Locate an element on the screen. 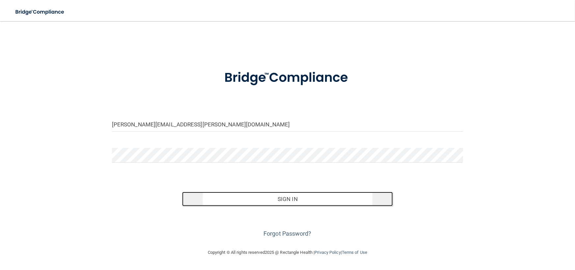  div: Copyright © All rights reserved 2025 @ Rectangle Health | | is located at coordinates (288, 252).